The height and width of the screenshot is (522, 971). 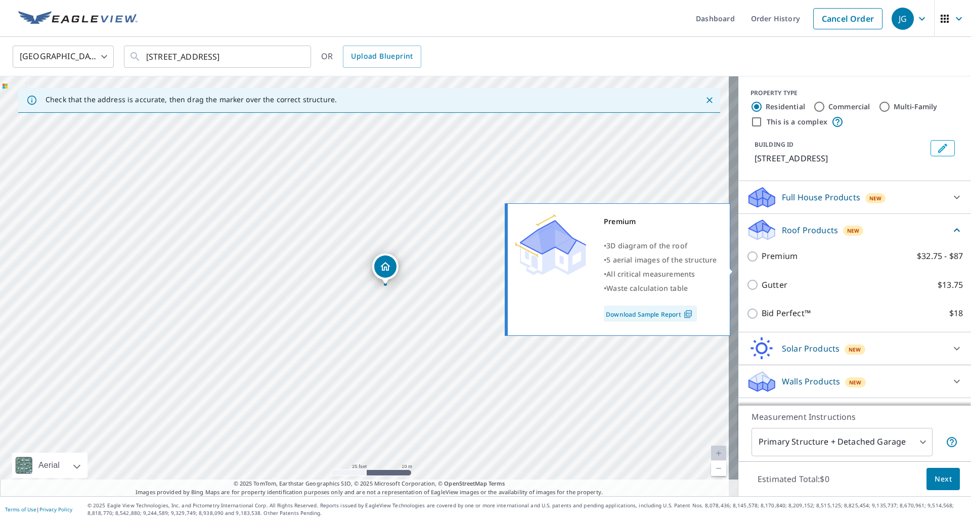 What do you see at coordinates (855, 417) in the screenshot?
I see `p: Measurement Instructions` at bounding box center [855, 417].